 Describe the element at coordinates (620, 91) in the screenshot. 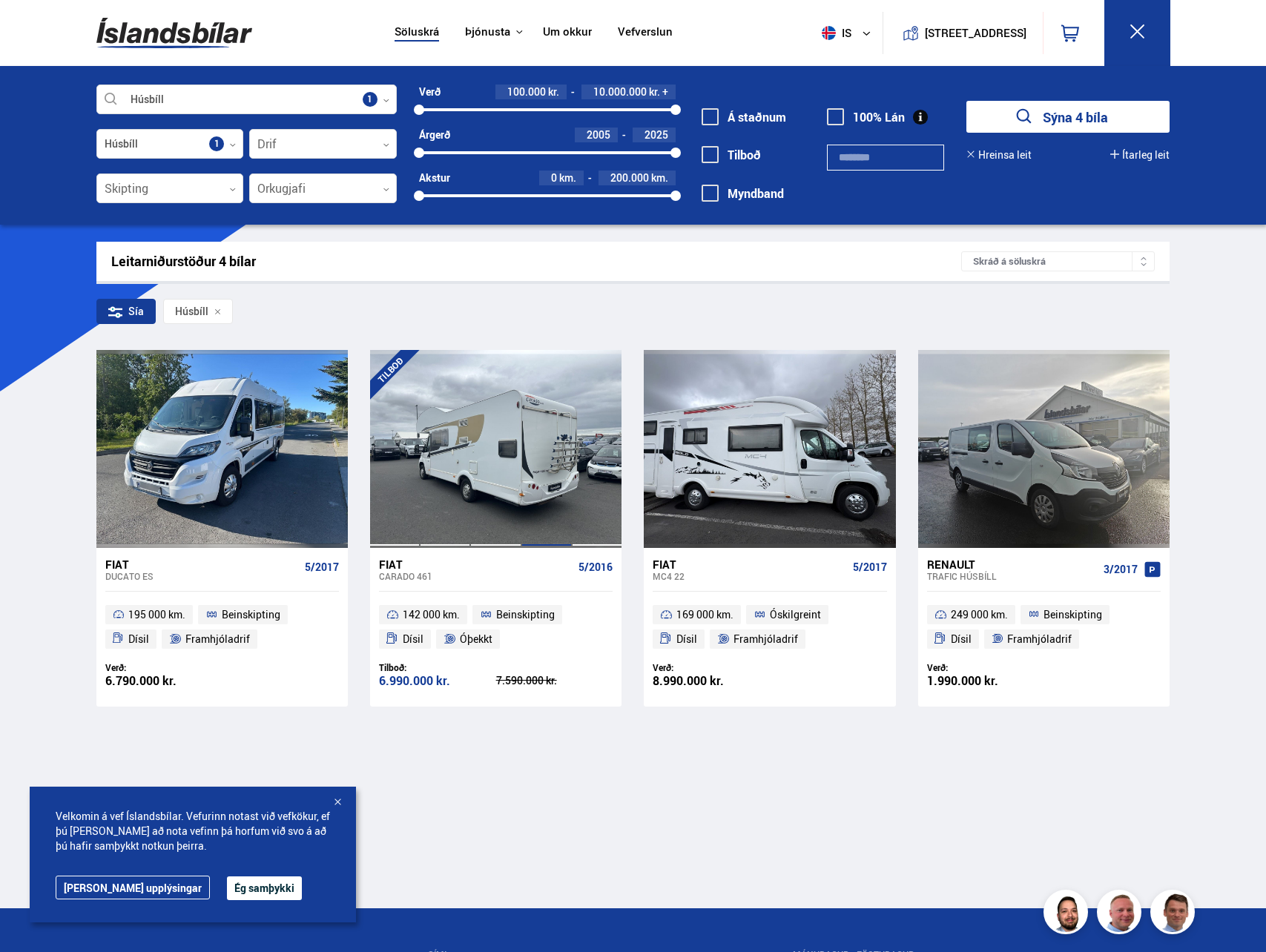

I see `span: 10.000.000` at that location.